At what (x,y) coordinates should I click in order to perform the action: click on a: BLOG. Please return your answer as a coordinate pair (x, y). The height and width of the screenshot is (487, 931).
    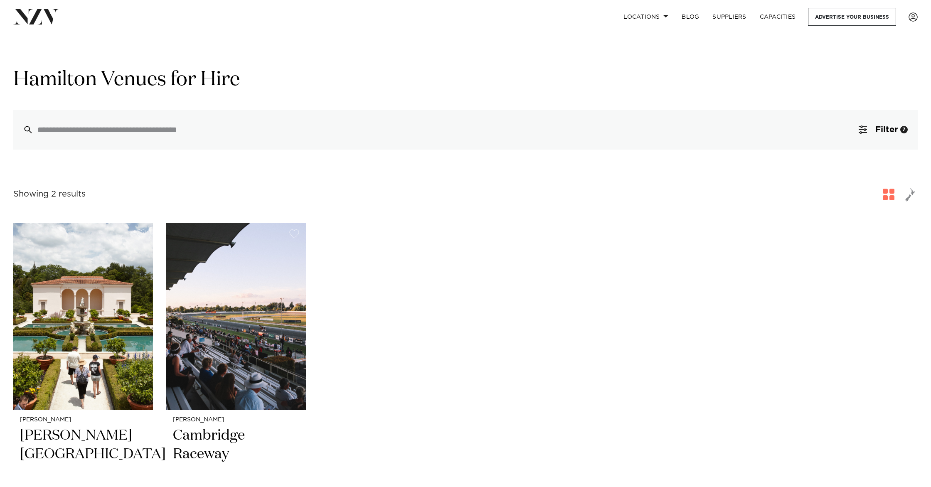
    Looking at the image, I should click on (690, 17).